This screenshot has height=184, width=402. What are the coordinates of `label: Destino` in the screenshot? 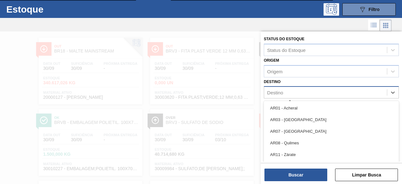 It's located at (272, 82).